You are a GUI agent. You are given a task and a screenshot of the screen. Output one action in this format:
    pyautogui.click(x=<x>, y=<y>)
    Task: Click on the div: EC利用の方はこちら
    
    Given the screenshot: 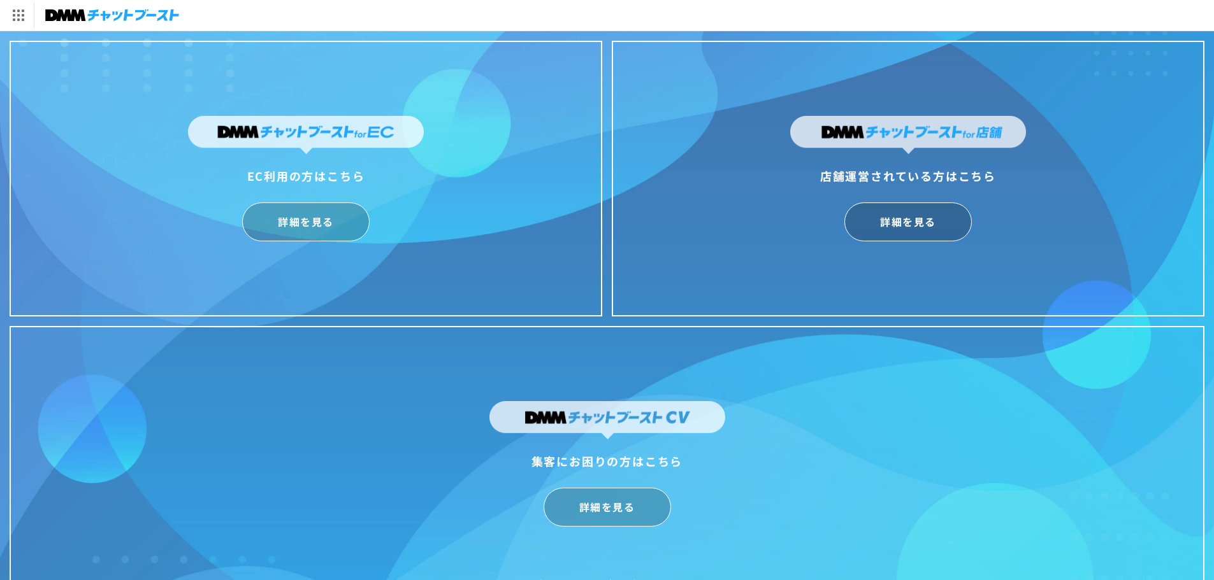 What is the action you would take?
    pyautogui.click(x=306, y=176)
    